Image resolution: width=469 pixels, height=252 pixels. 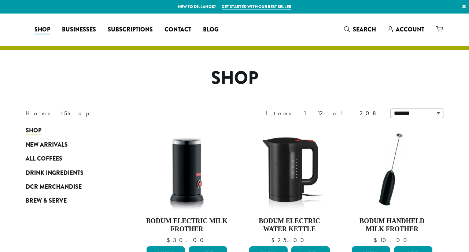 What do you see at coordinates (46, 201) in the screenshot?
I see `span: Brew & Serve` at bounding box center [46, 201].